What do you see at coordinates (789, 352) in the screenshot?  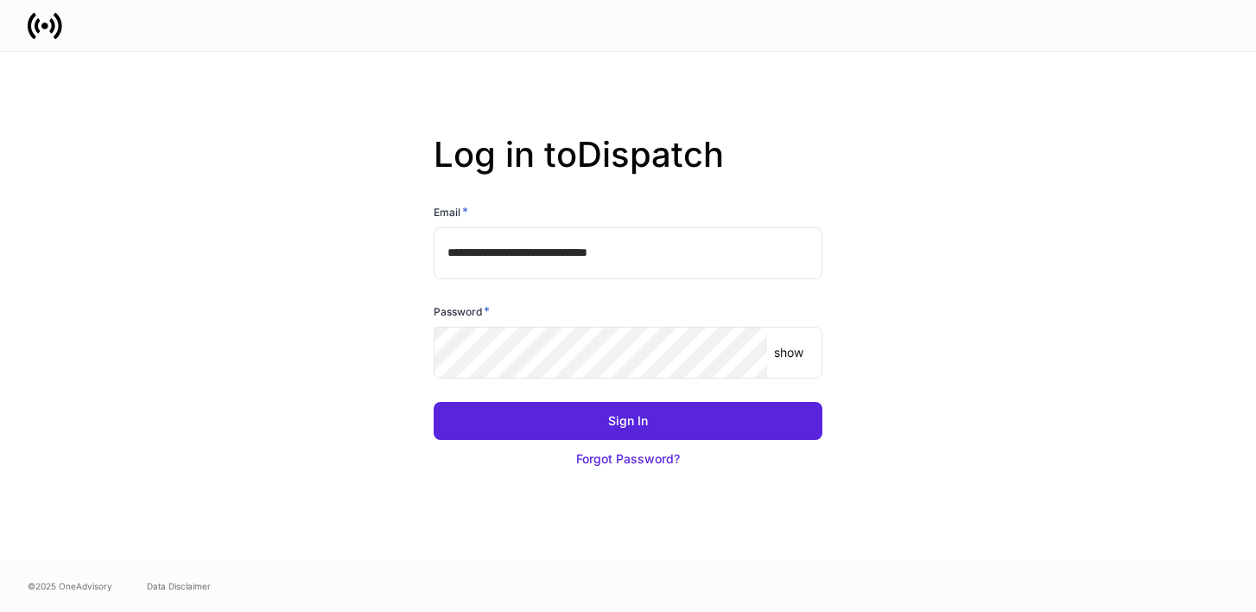 I see `p: show` at bounding box center [789, 352].